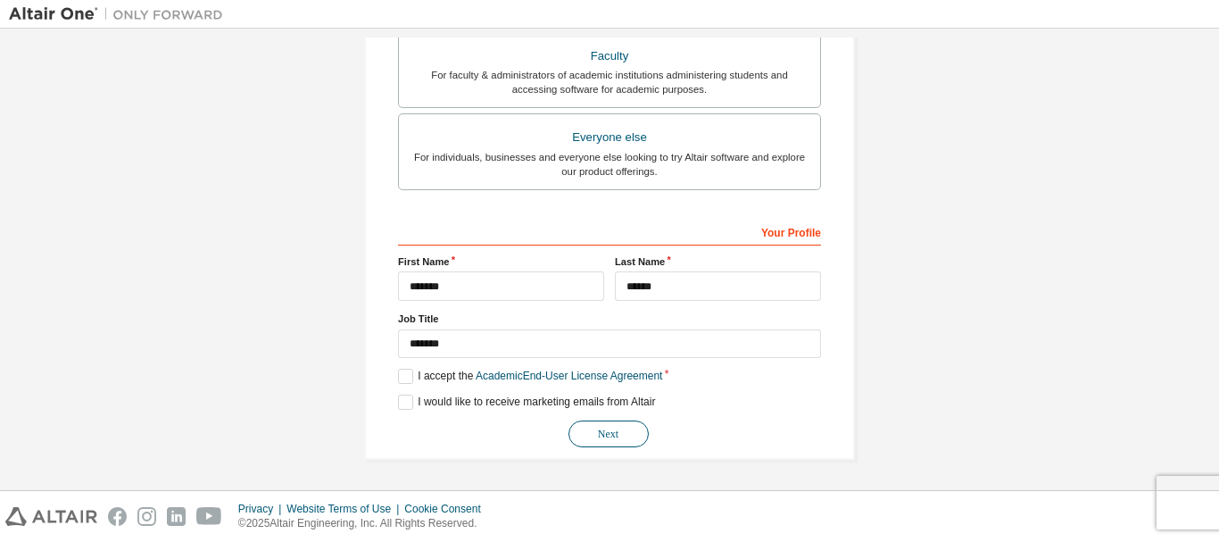  I want to click on label: Last Name, so click(717, 261).